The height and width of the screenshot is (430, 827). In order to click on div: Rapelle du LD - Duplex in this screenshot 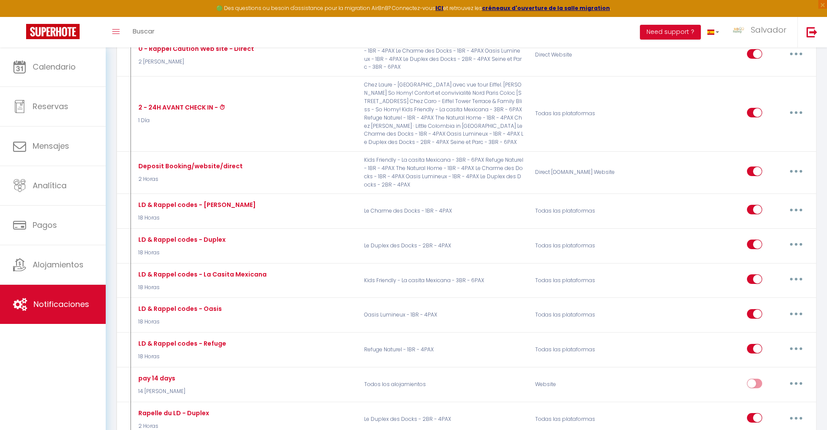, I will do `click(173, 413)`.